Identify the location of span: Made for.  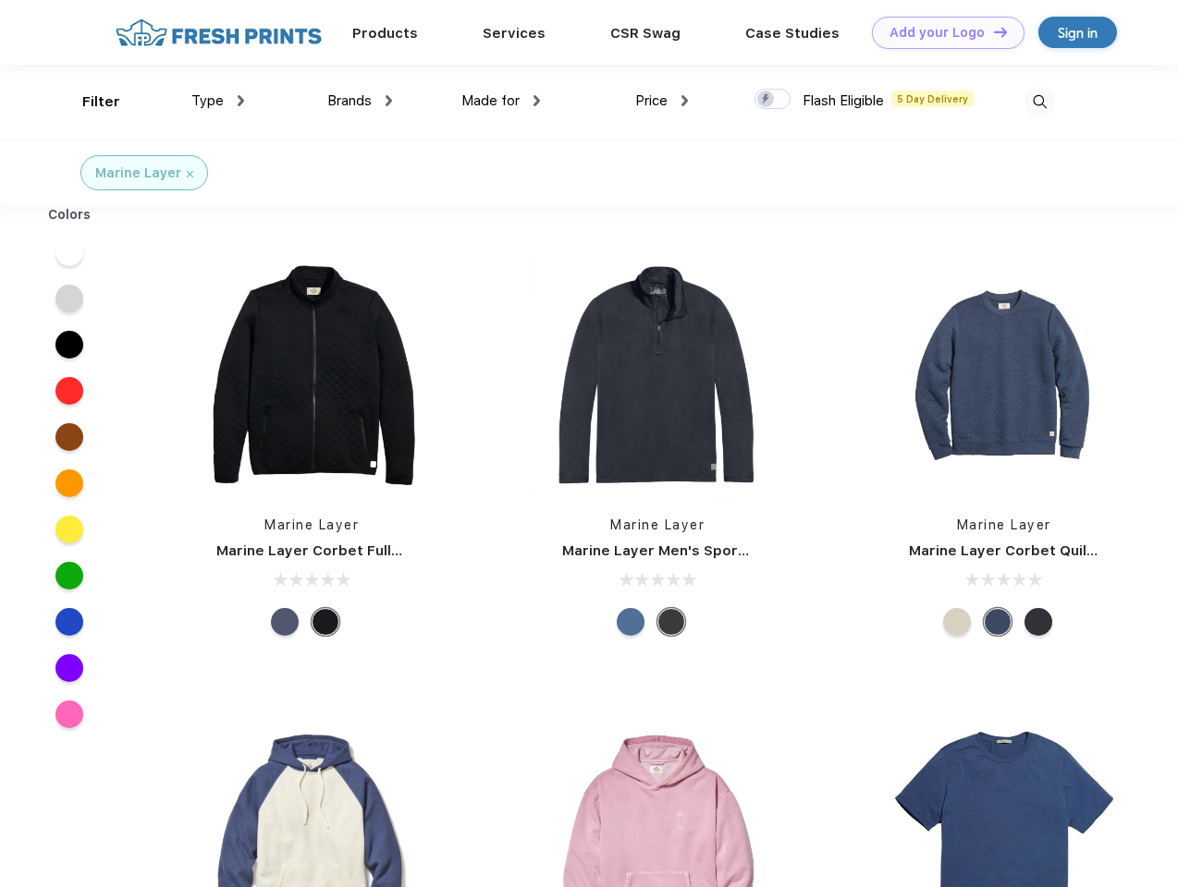
(490, 101).